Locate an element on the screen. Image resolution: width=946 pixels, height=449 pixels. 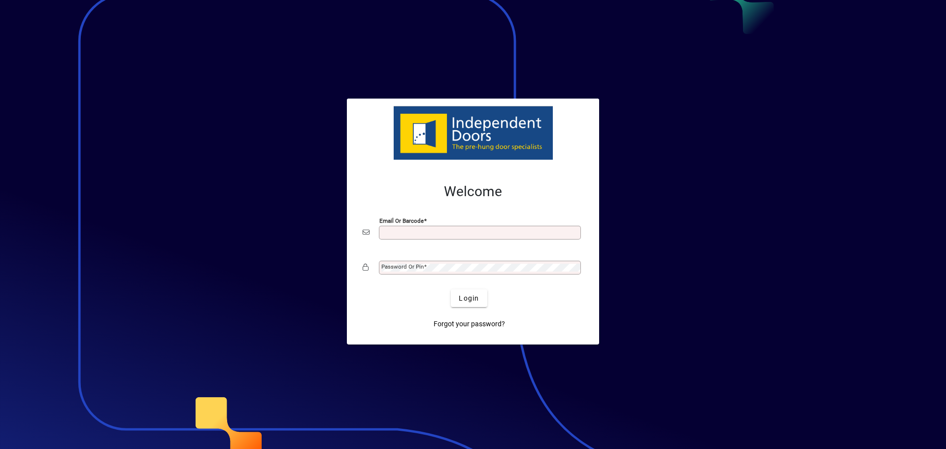
mat-label: Email or Barcode is located at coordinates (402, 221).